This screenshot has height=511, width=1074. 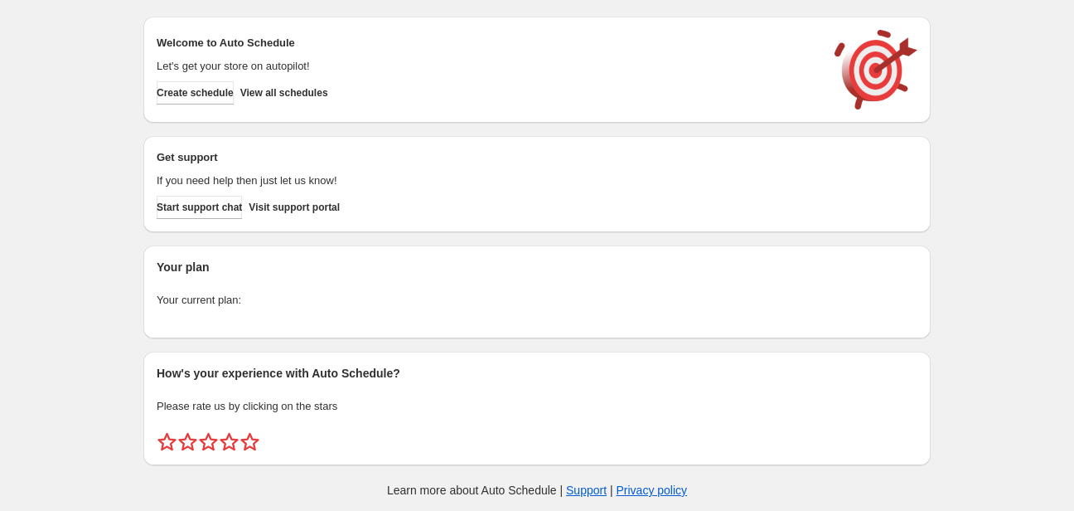 What do you see at coordinates (487, 181) in the screenshot?
I see `p: If you need help then just let us know!` at bounding box center [487, 181].